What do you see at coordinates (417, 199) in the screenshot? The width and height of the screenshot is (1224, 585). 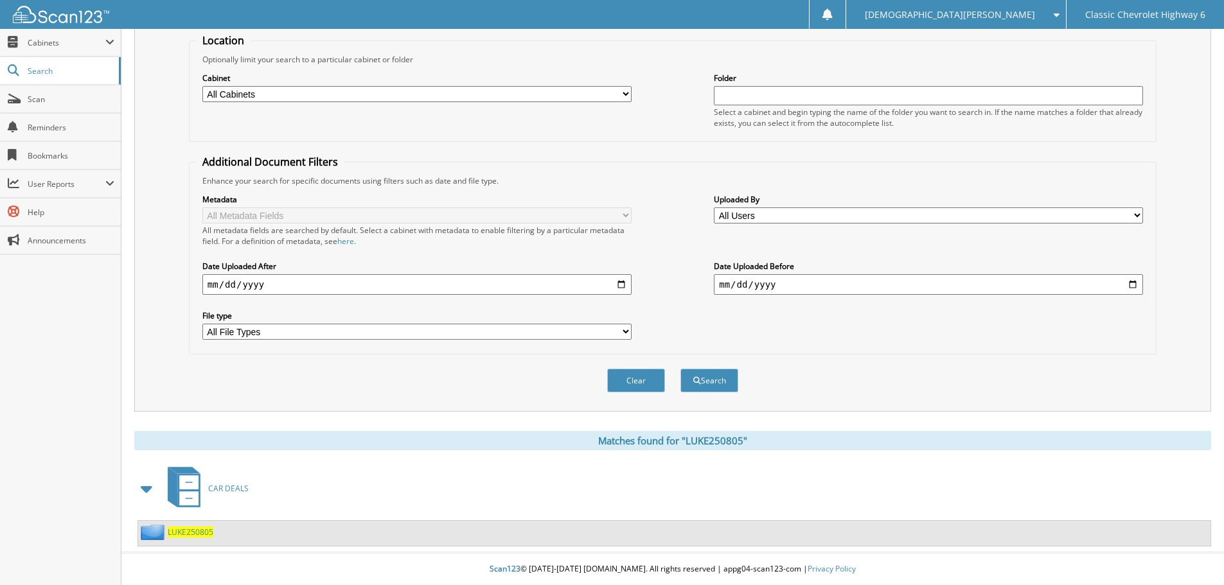 I see `label: Metadata` at bounding box center [417, 199].